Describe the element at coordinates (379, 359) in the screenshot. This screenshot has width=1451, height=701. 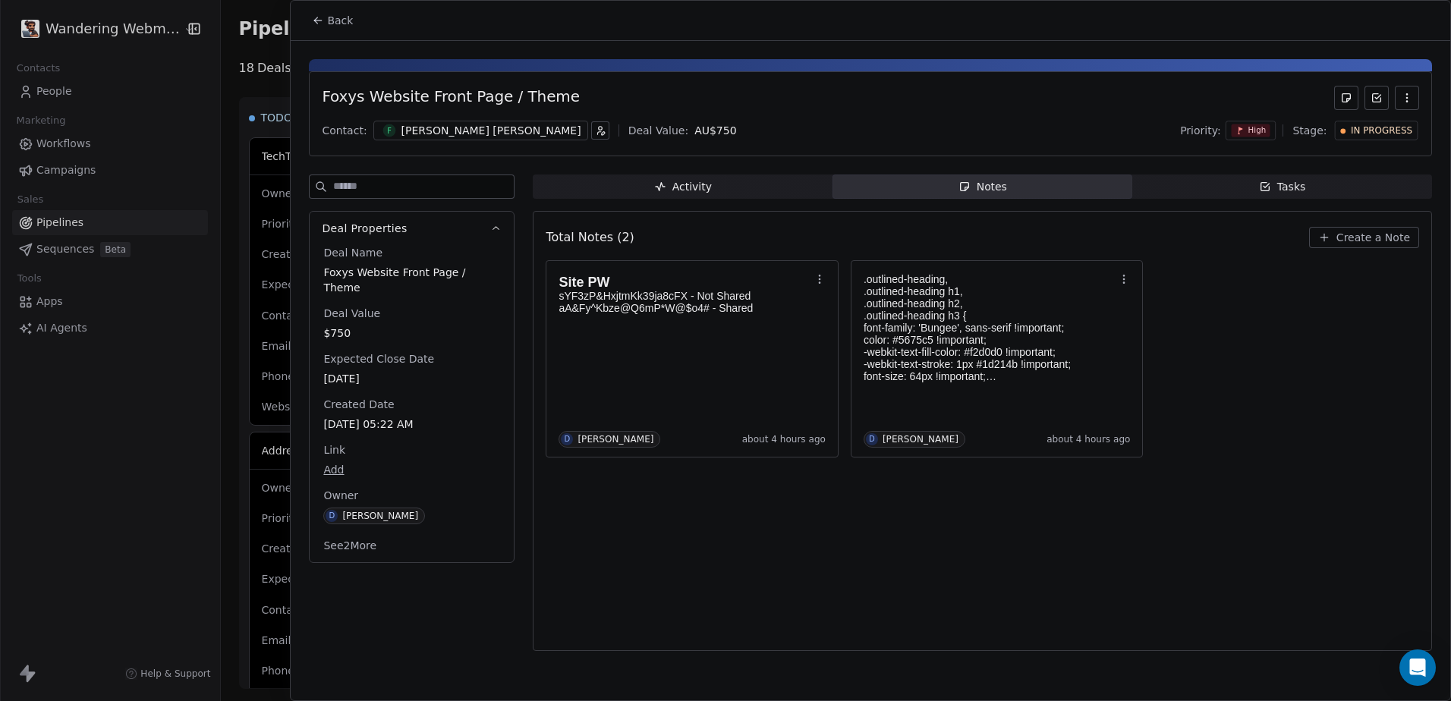
I see `span: Expected Close Date` at that location.